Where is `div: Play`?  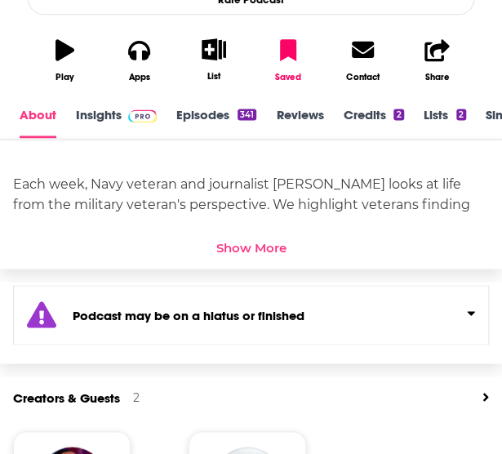 div: Play is located at coordinates (65, 77).